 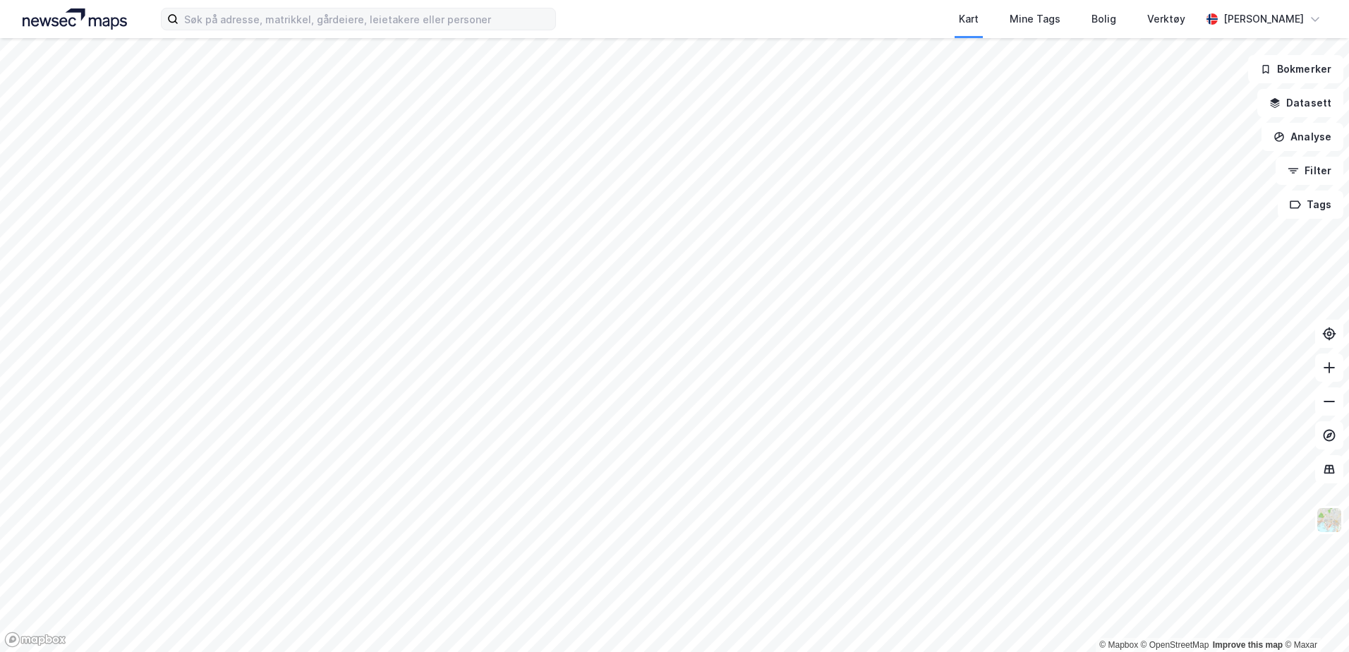 I want to click on div: Mine Tags, so click(x=1035, y=19).